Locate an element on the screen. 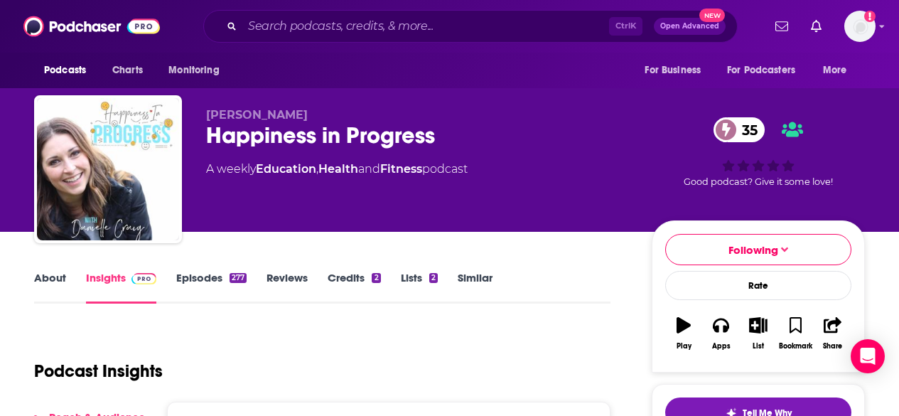 This screenshot has width=899, height=416. div: 277 is located at coordinates (238, 278).